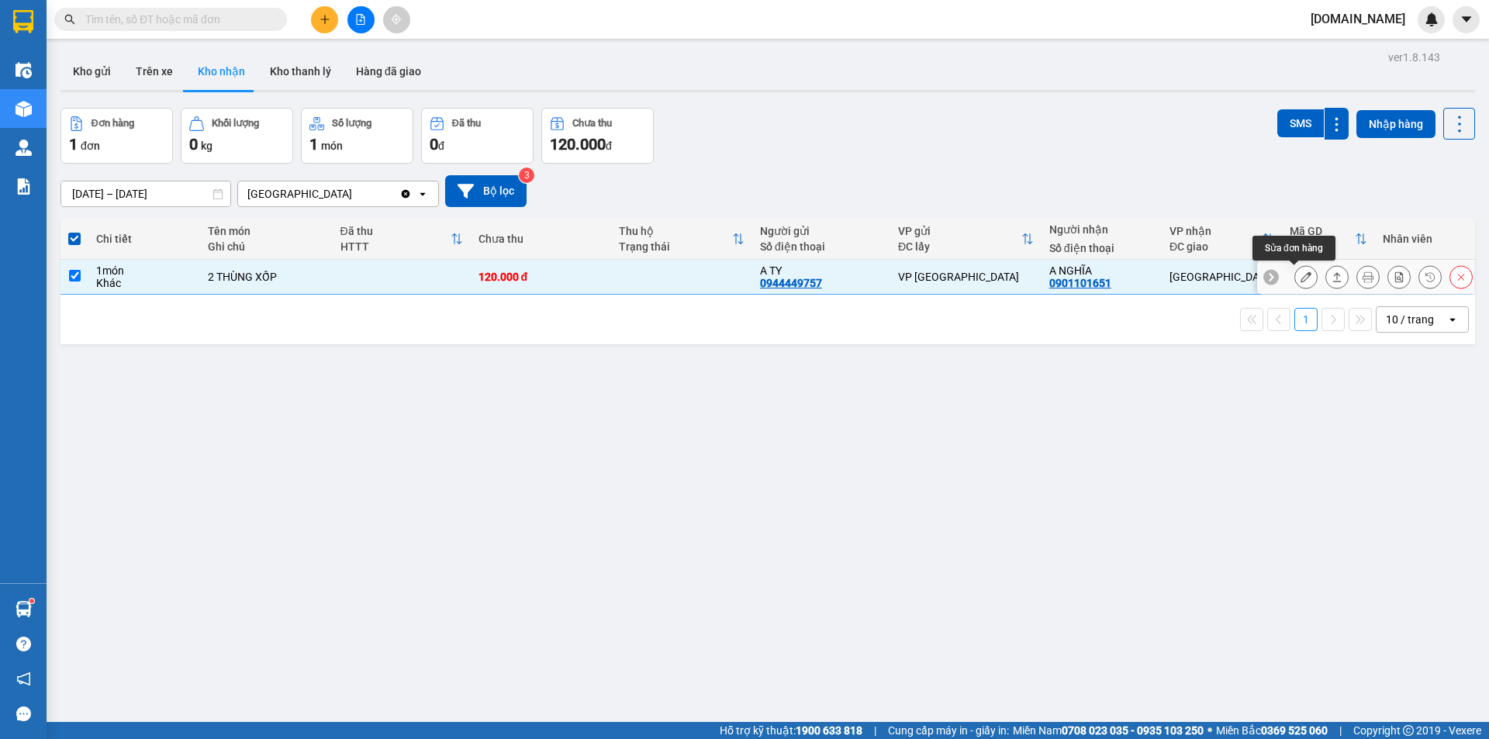 Image resolution: width=1489 pixels, height=739 pixels. What do you see at coordinates (357, 136) in the screenshot?
I see `button: Số lượng1món` at bounding box center [357, 136].